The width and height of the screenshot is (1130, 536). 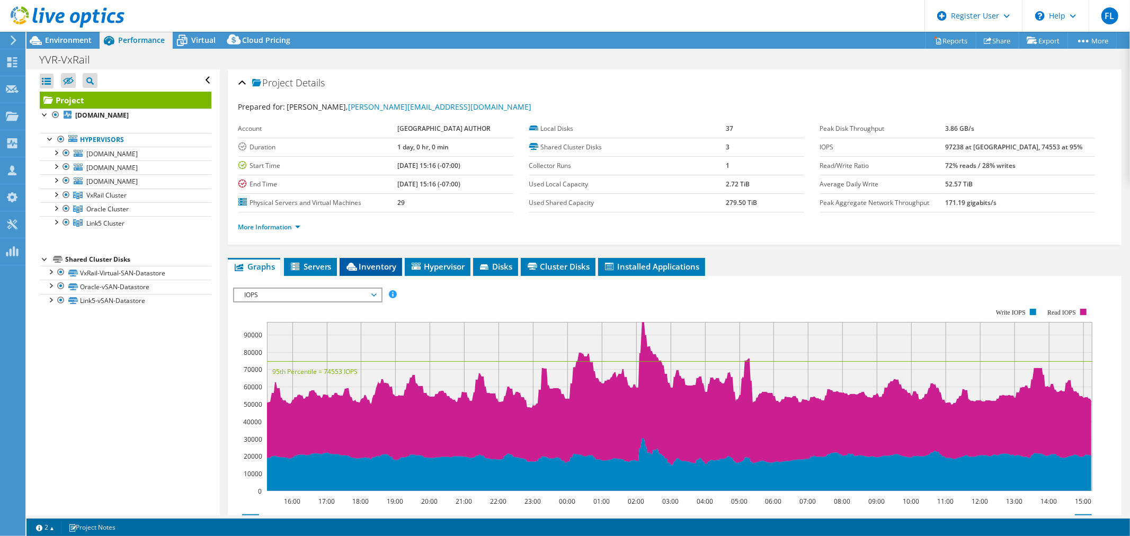 I want to click on span: Link5 Cluster, so click(x=105, y=223).